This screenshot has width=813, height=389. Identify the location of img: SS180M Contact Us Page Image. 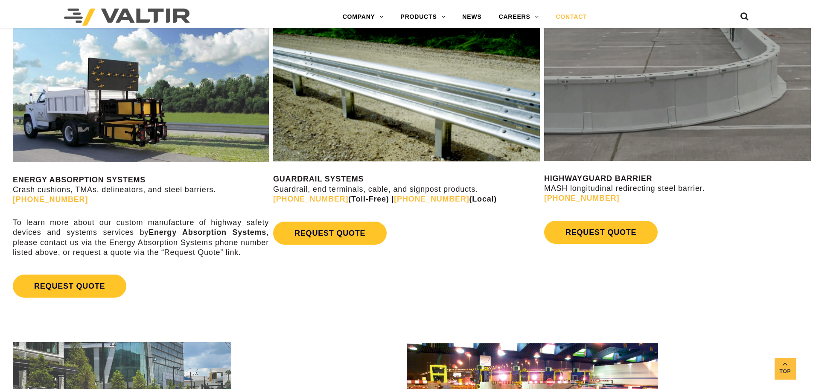
(141, 94).